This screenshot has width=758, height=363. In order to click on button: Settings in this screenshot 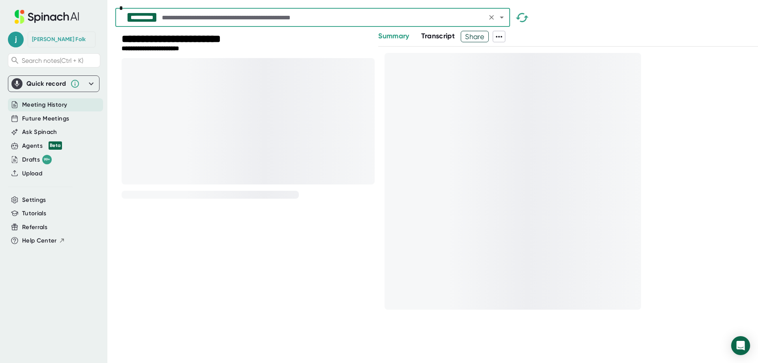, I will do `click(34, 200)`.